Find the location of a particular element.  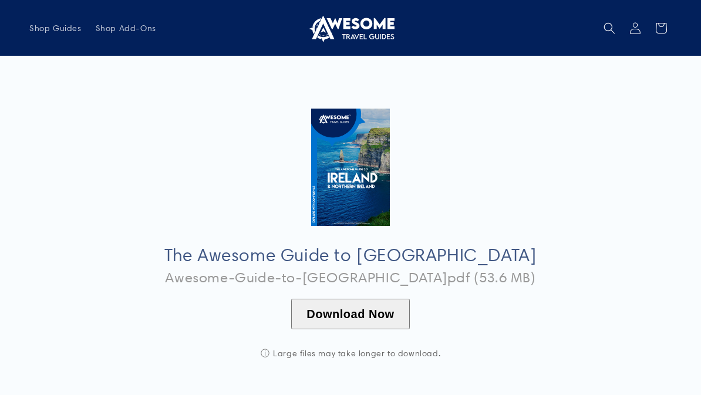

summary: Search is located at coordinates (609, 28).